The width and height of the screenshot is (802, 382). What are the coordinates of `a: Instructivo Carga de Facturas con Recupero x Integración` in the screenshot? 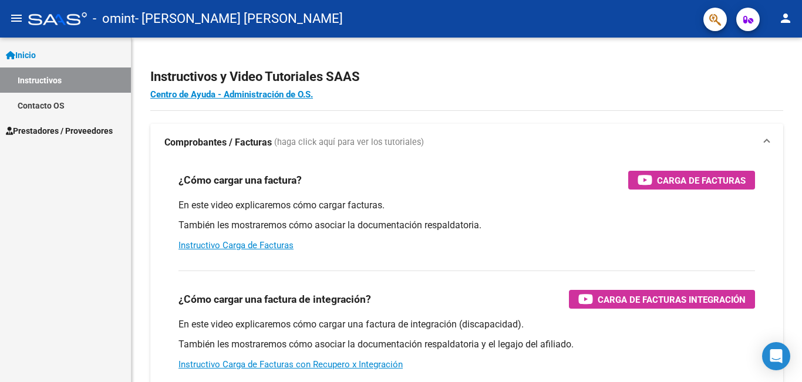 It's located at (291, 365).